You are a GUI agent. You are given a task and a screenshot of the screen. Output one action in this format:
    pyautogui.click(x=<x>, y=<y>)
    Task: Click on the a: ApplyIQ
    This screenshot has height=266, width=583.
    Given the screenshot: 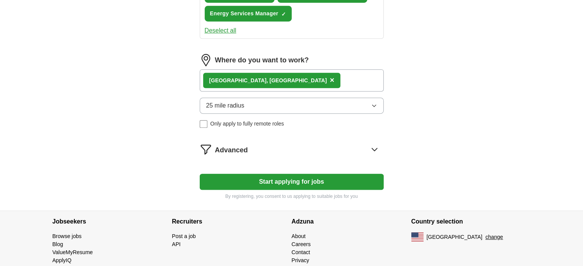 What is the action you would take?
    pyautogui.click(x=62, y=261)
    